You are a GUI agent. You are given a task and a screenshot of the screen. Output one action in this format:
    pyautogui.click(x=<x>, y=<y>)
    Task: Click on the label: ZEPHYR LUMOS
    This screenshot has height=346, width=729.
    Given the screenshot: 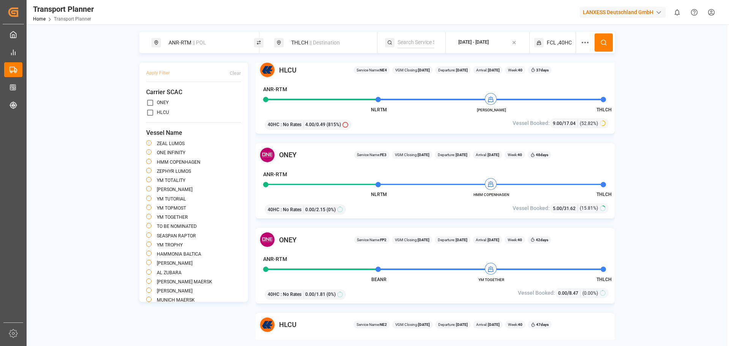 What is the action you would take?
    pyautogui.click(x=174, y=171)
    